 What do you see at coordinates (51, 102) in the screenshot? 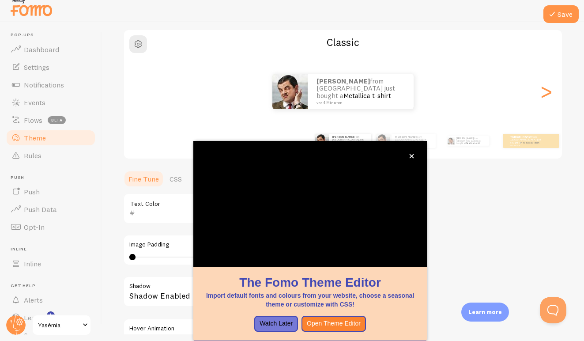
I see `a: Events` at bounding box center [51, 102].